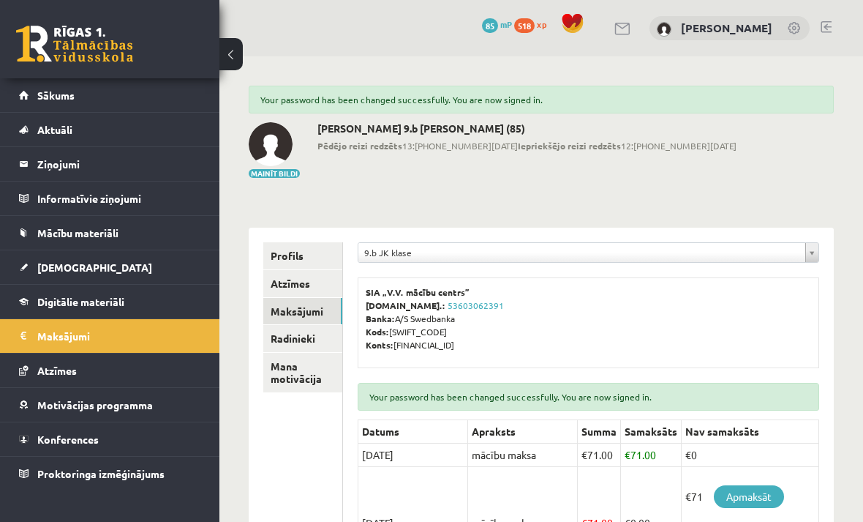  What do you see at coordinates (650, 432) in the screenshot?
I see `th: Samaksāts` at bounding box center [650, 432].